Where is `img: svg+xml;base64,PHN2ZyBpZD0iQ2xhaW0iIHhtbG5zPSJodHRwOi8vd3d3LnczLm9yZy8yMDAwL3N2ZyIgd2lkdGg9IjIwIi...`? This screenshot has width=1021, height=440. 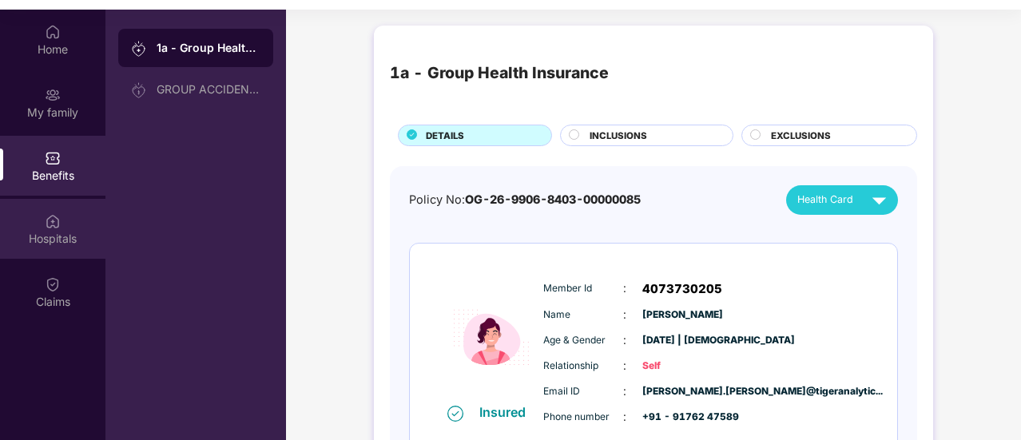 img: svg+xml;base64,PHN2ZyBpZD0iQ2xhaW0iIHhtbG5zPSJodHRwOi8vd3d3LnczLm9yZy8yMDAwL3N2ZyIgd2lkdGg9IjIwIi... is located at coordinates (53, 284).